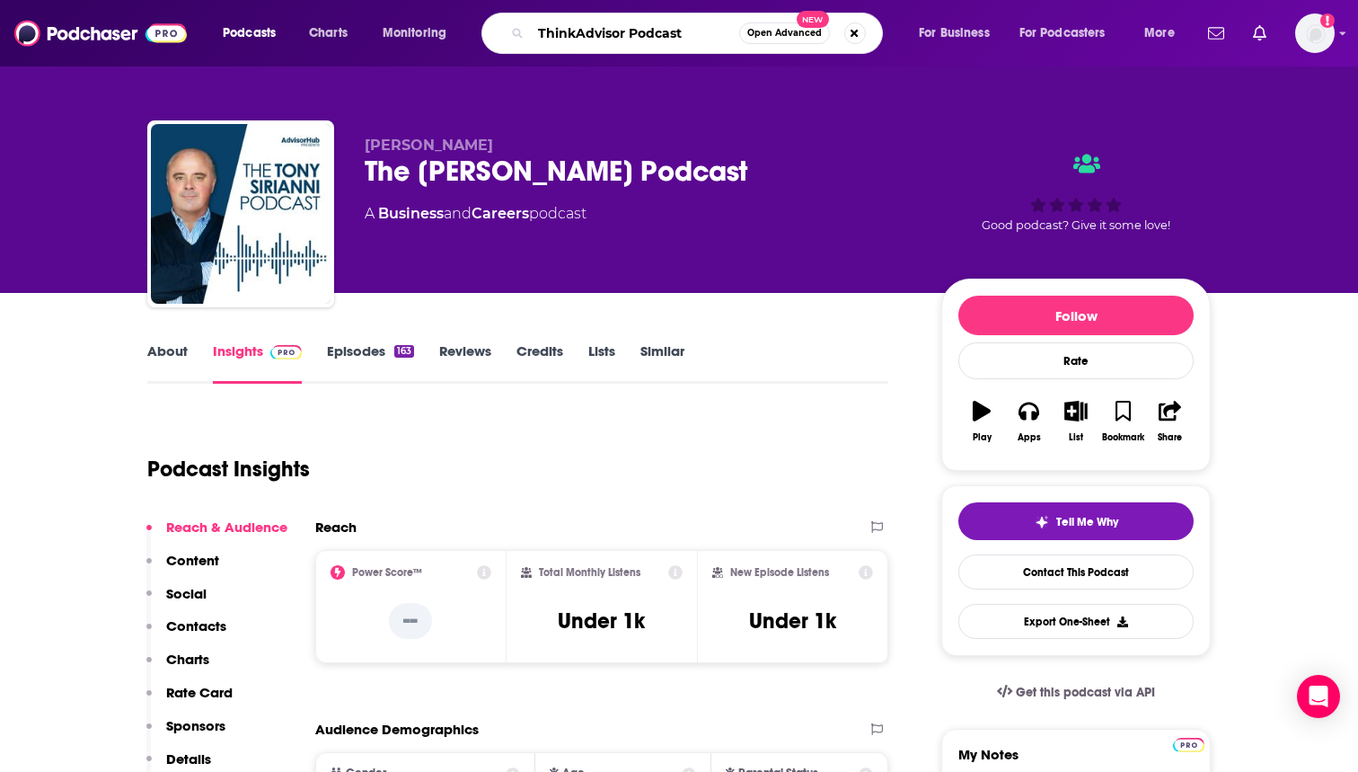 The image size is (1358, 772). I want to click on button: Play, so click(982, 421).